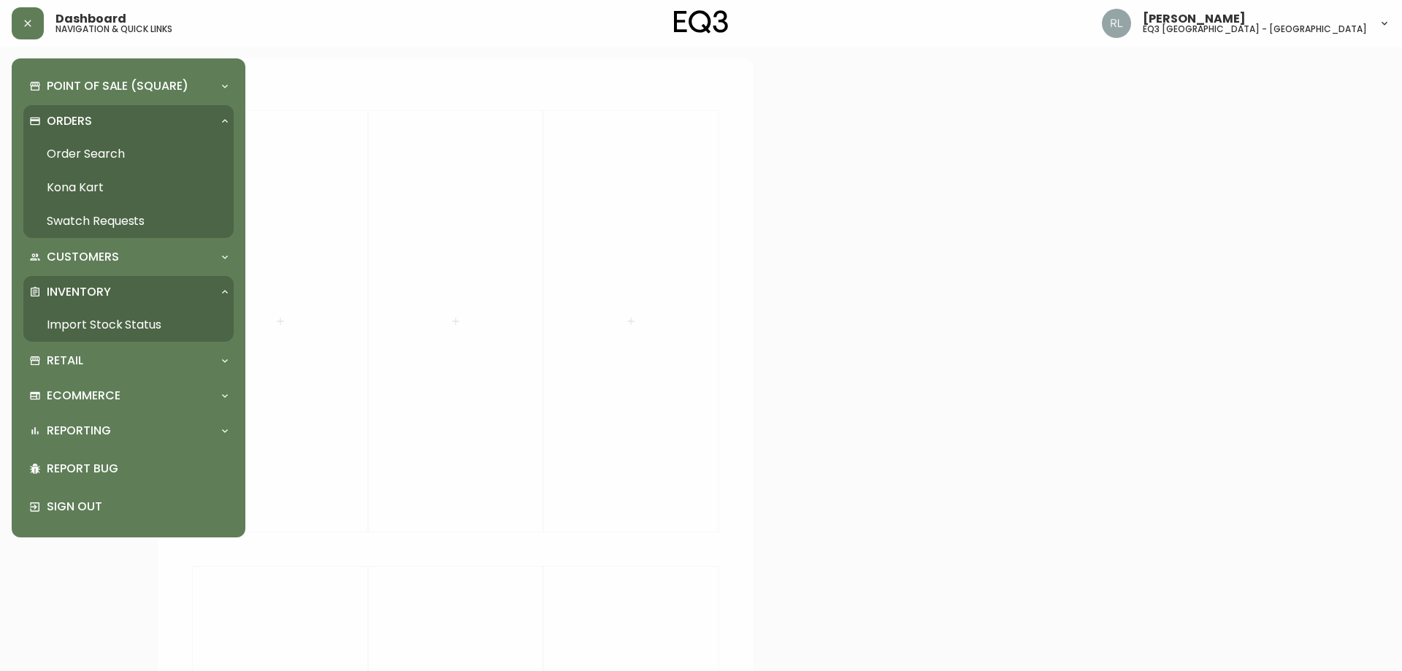 This screenshot has width=1402, height=671. What do you see at coordinates (69, 121) in the screenshot?
I see `p: Orders` at bounding box center [69, 121].